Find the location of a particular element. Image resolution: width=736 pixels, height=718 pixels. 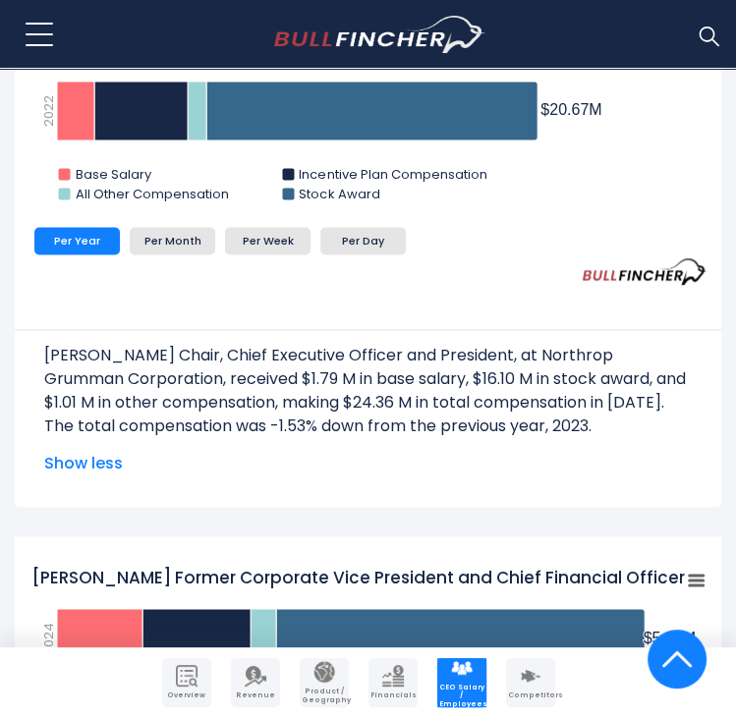

a: Company Financials is located at coordinates (393, 683).